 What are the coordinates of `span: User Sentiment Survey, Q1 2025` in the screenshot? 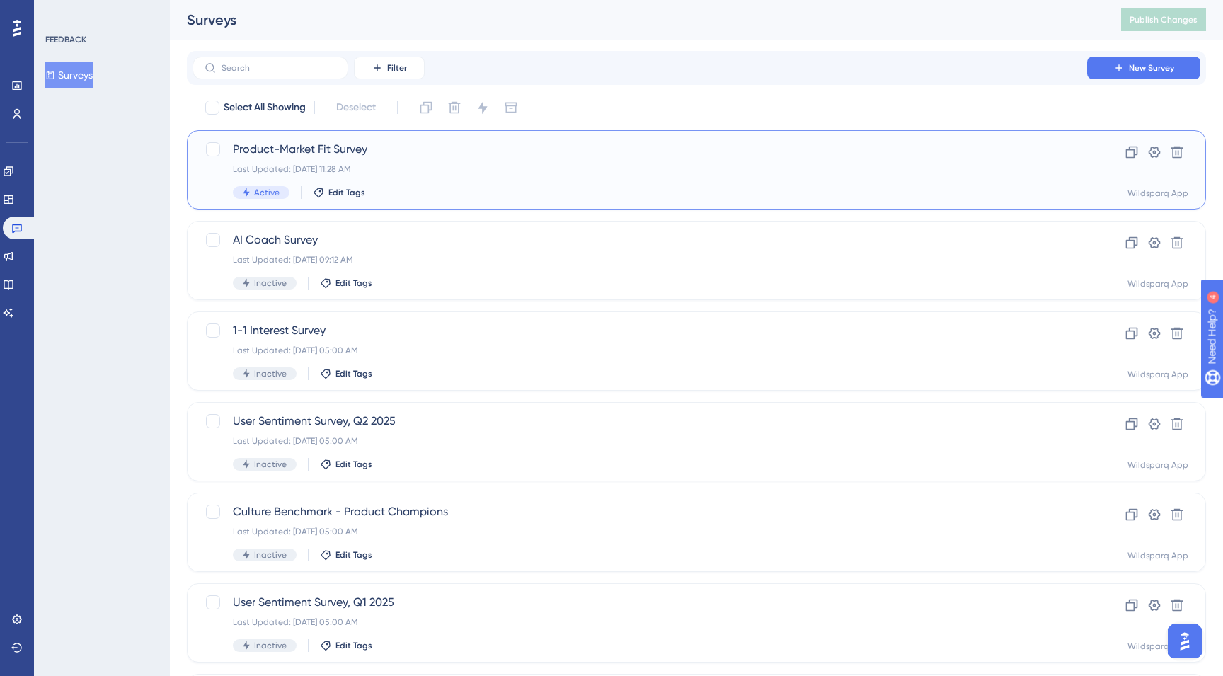 It's located at (640, 602).